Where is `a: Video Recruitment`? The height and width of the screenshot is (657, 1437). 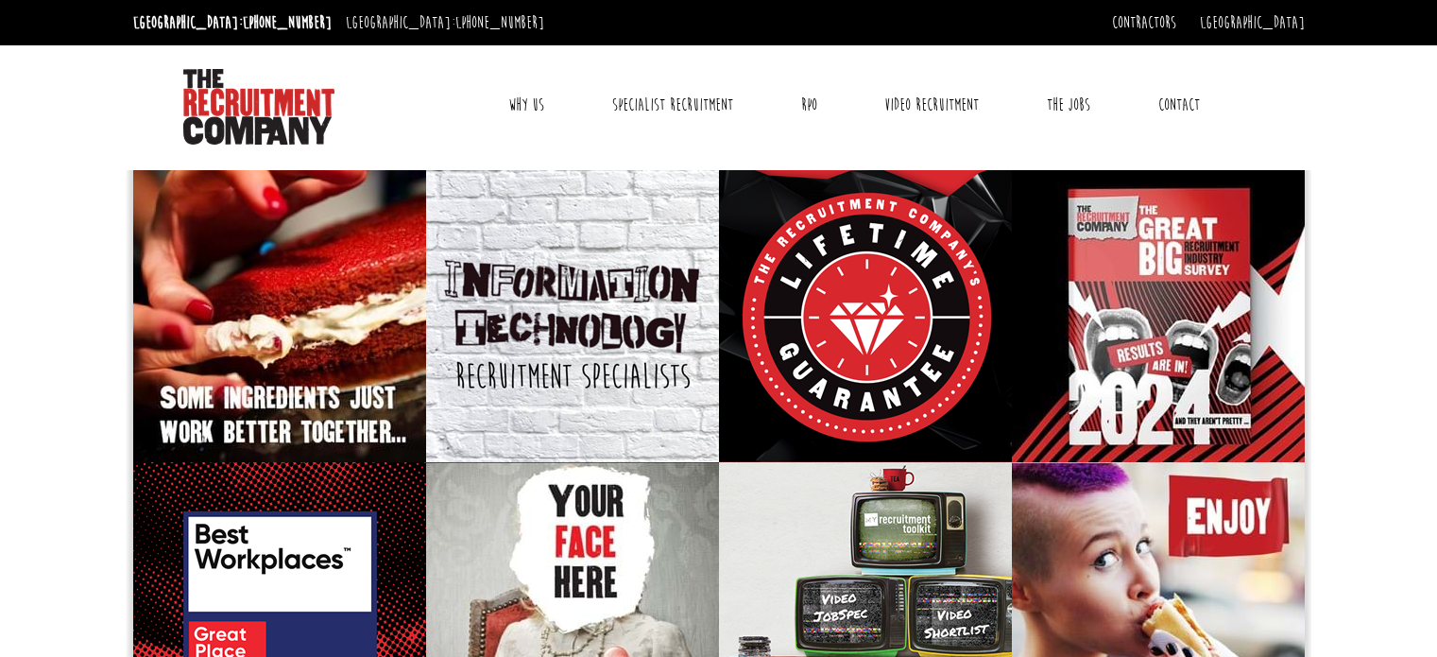
a: Video Recruitment is located at coordinates (932, 105).